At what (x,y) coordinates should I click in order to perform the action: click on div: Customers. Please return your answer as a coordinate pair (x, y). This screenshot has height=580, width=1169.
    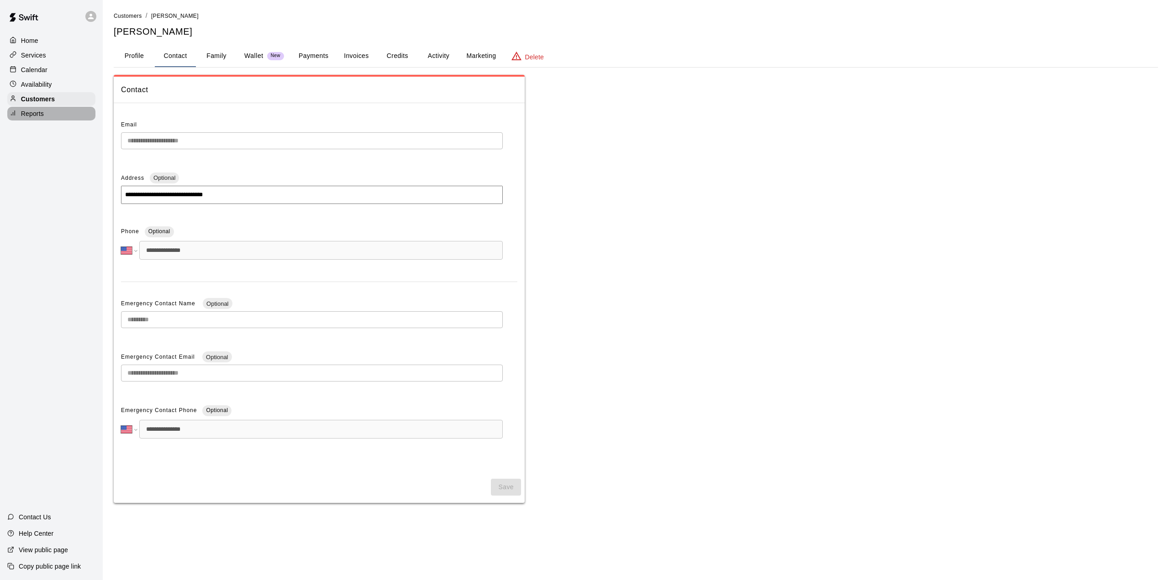
    Looking at the image, I should click on (51, 99).